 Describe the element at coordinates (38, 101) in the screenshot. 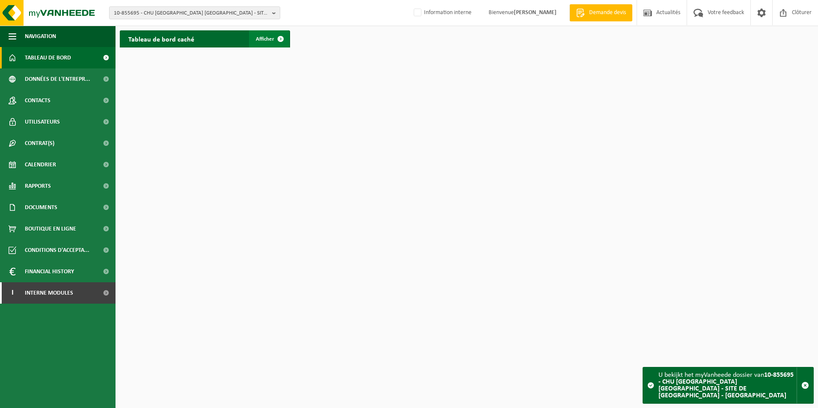

I see `span: Contacts` at that location.